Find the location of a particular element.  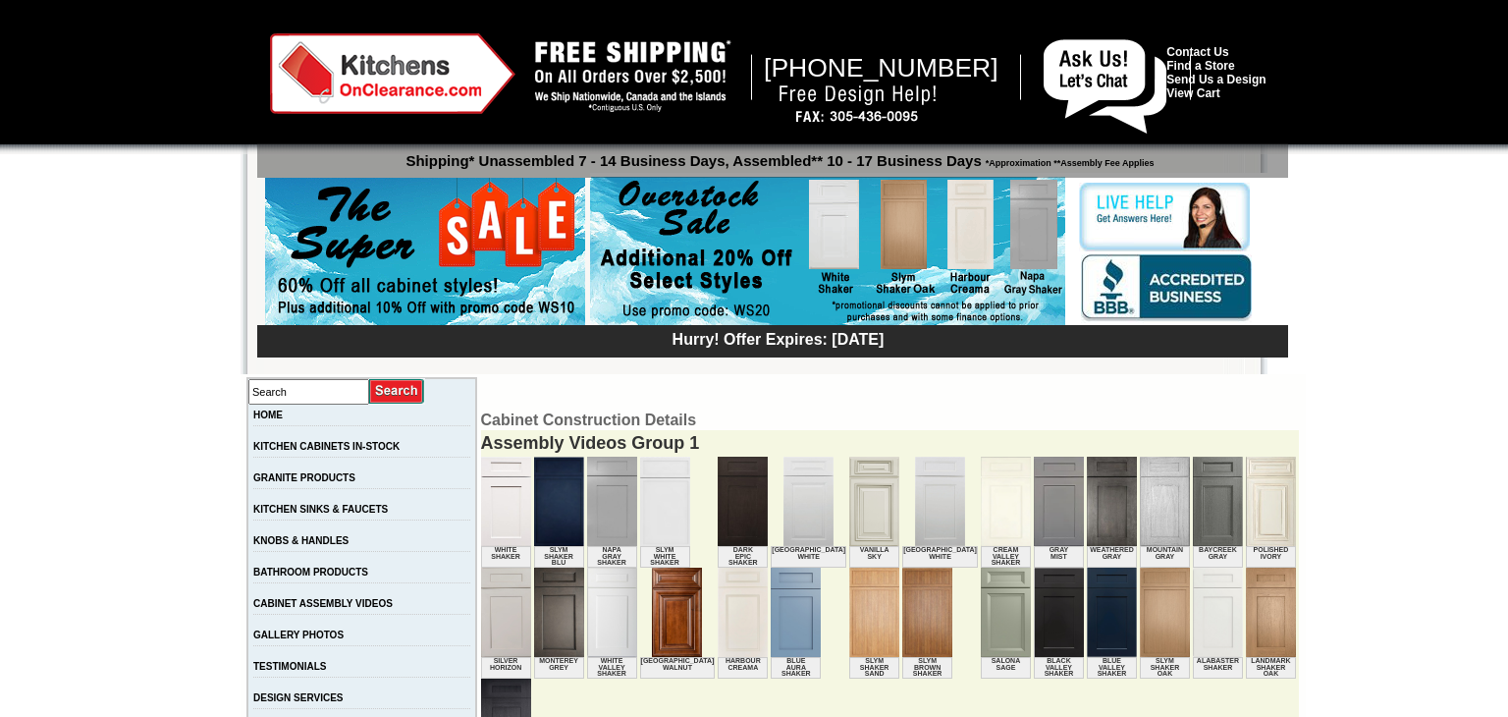

a: GRANITE PRODUCTS is located at coordinates (304, 477).